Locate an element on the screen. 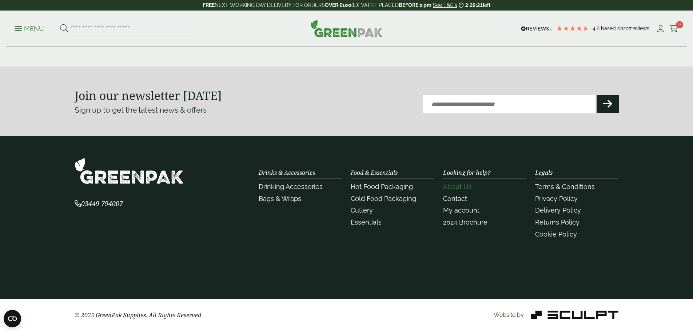 This screenshot has width=693, height=331. a: Hot Food Packaging is located at coordinates (382, 187).